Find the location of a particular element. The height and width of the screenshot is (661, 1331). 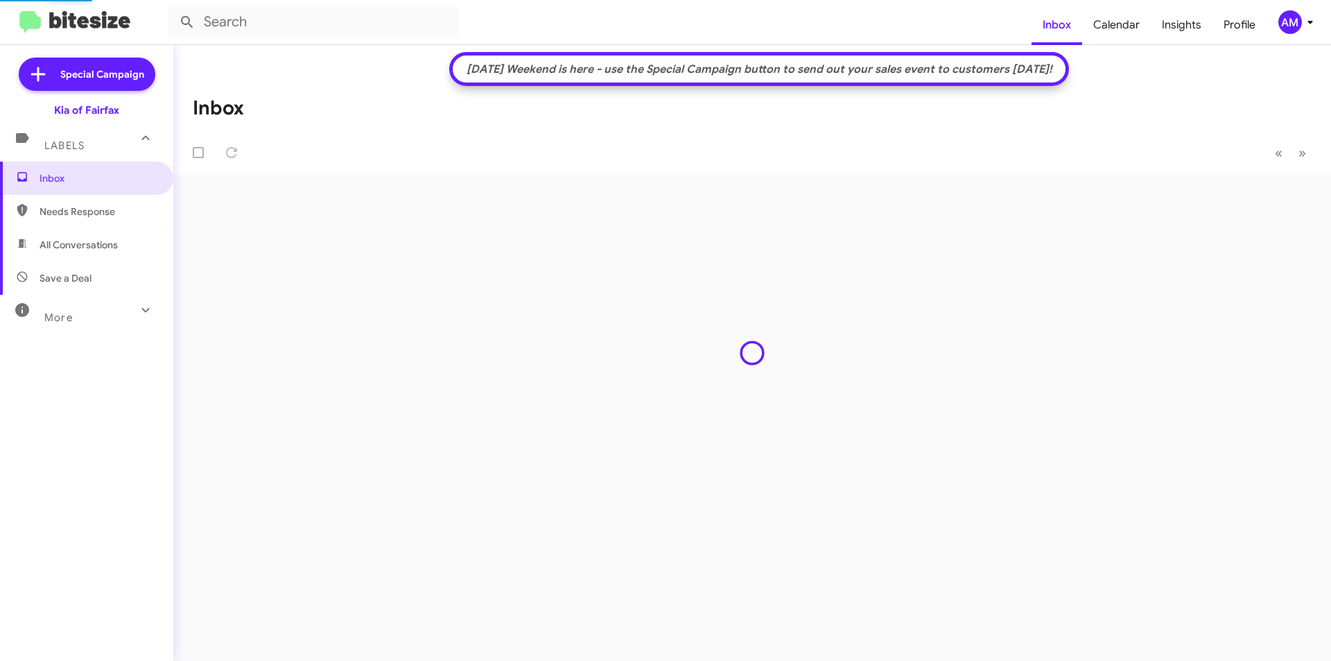

nav: Page navigation example is located at coordinates (1291, 153).